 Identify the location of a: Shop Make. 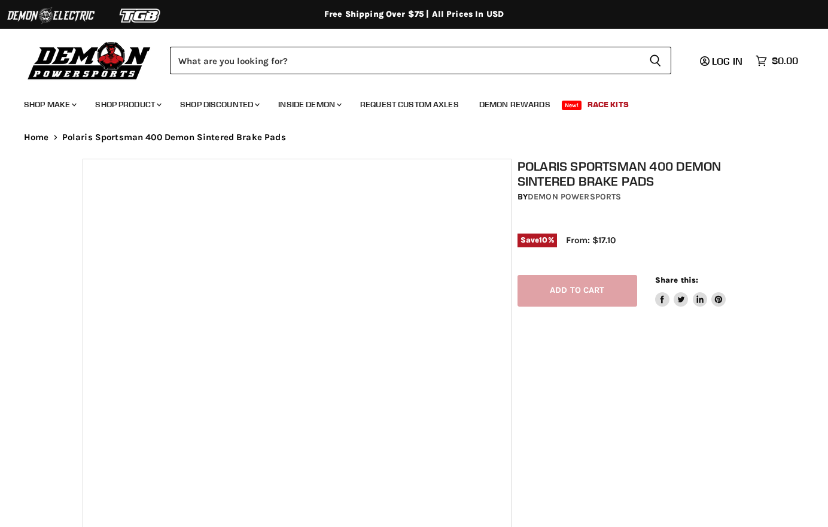
(49, 104).